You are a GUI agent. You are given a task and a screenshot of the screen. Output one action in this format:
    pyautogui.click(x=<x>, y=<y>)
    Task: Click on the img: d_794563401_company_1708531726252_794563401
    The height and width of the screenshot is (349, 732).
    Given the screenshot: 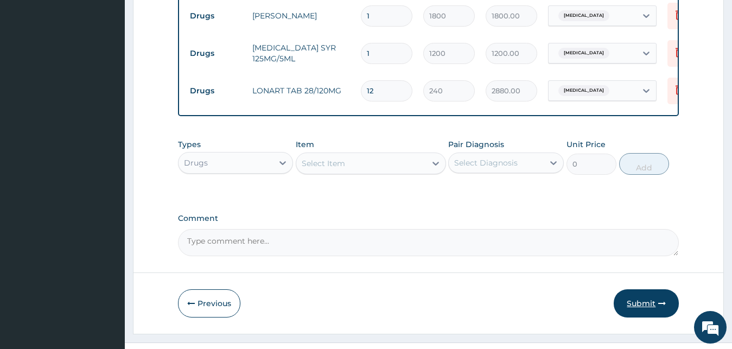 What is the action you would take?
    pyautogui.click(x=32, y=68)
    